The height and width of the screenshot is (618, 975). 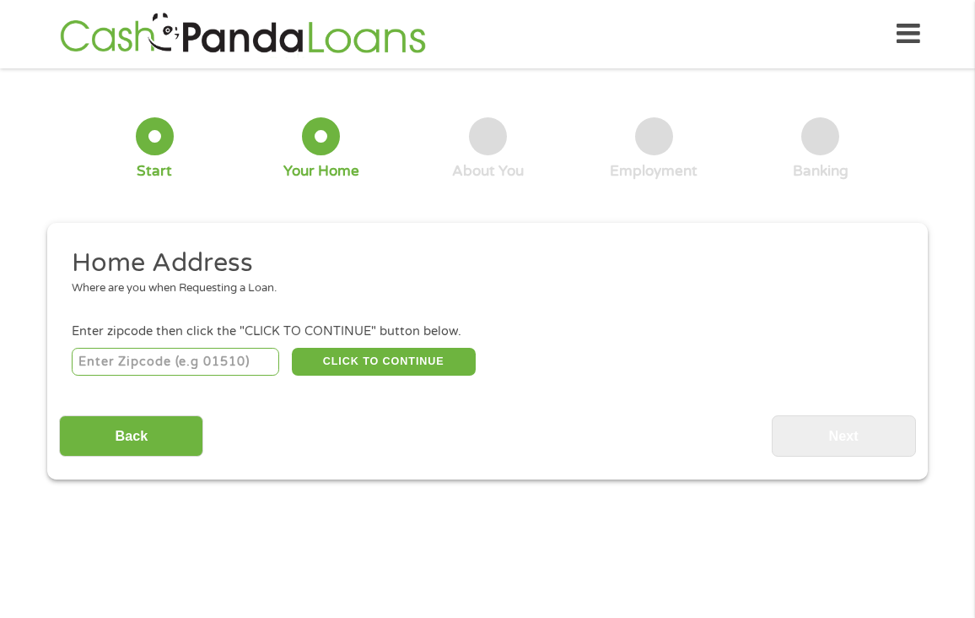 I want to click on img: GetLoanNow Logo, so click(x=243, y=34).